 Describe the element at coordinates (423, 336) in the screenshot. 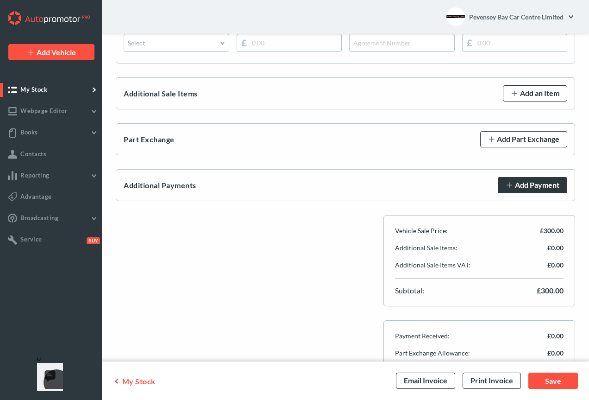

I see `span: Payment Received:` at that location.